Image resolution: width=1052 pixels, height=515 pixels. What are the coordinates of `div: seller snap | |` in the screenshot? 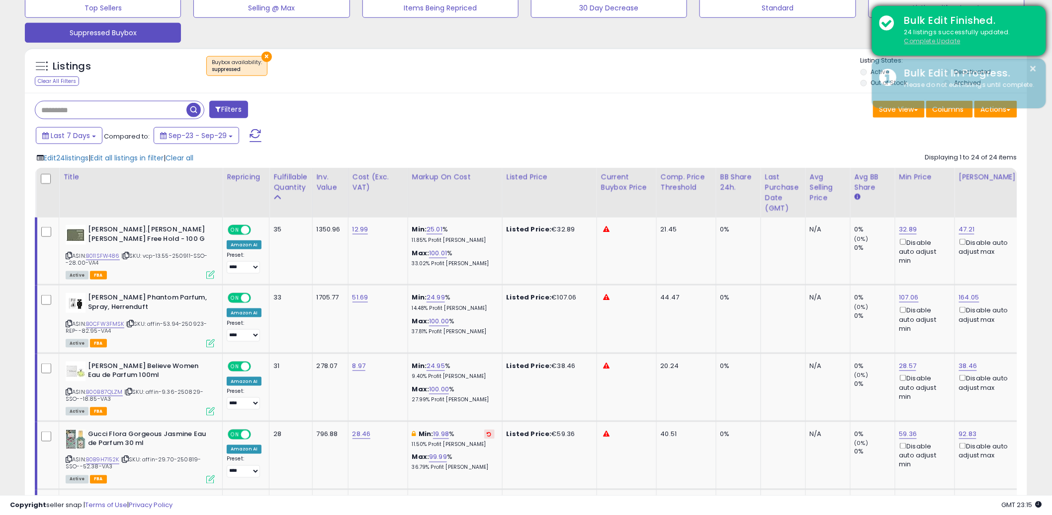 It's located at (91, 505).